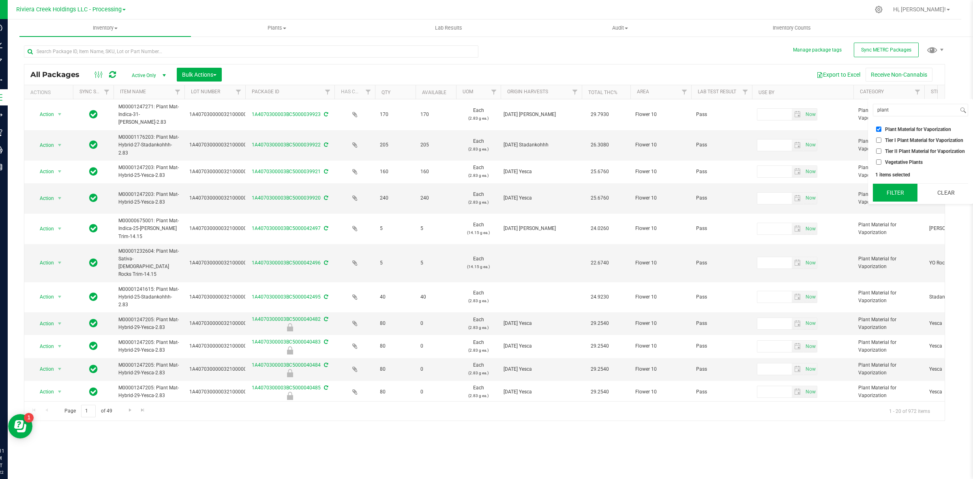 The width and height of the screenshot is (973, 479). I want to click on span: 22.6740, so click(599, 263).